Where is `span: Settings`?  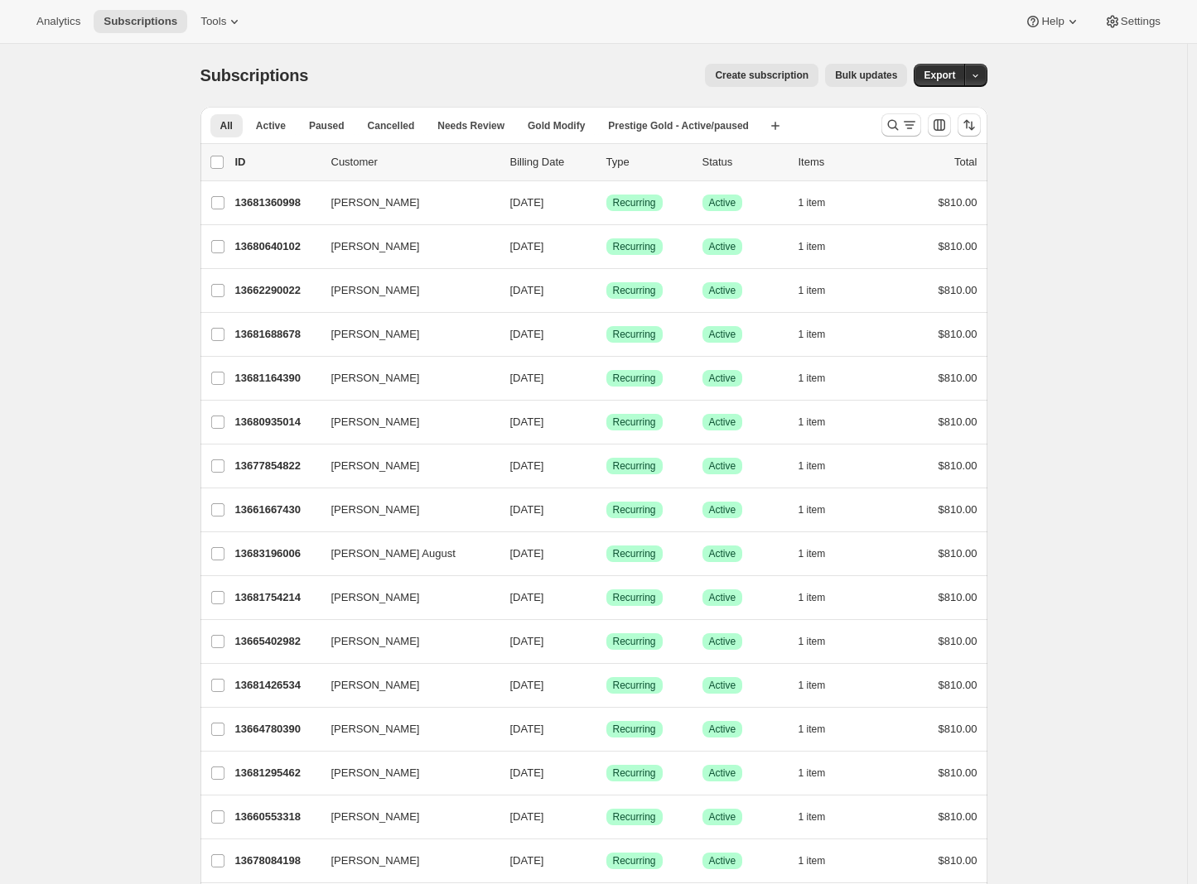
span: Settings is located at coordinates (1140, 22).